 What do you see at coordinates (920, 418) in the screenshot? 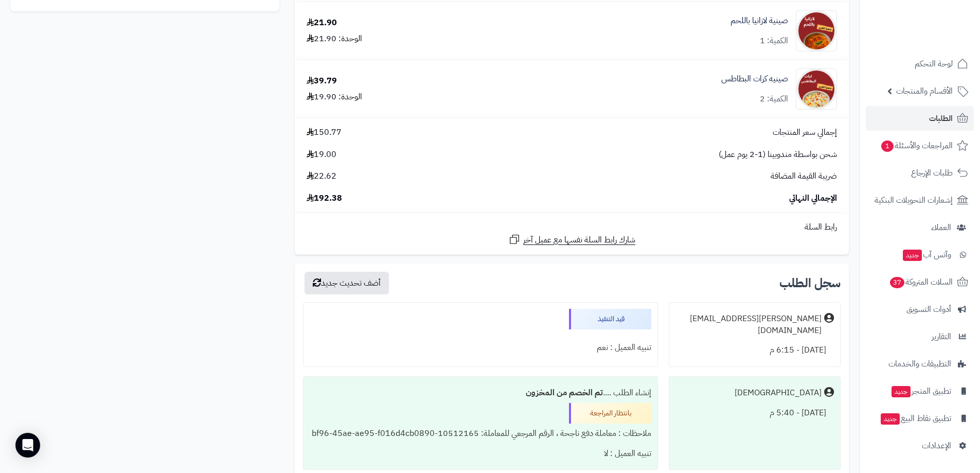
I see `a: تطبيق نقاط البيعجديد` at bounding box center [920, 418].